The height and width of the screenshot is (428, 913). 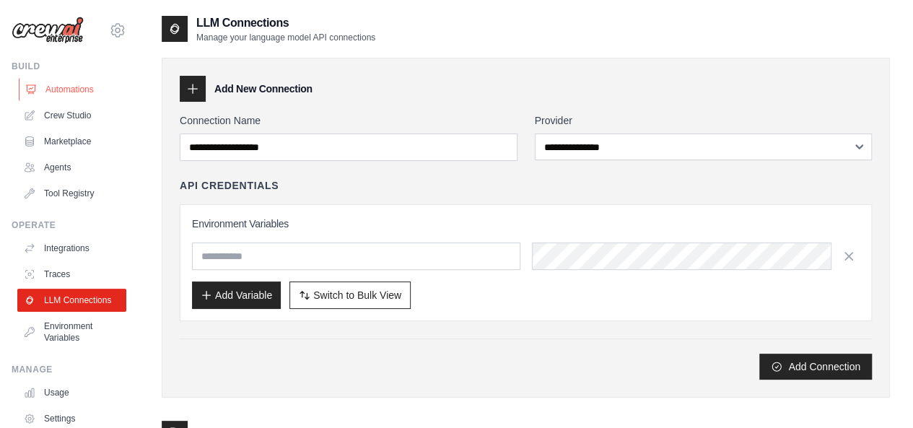 I want to click on h3: Environment Variables, so click(x=525, y=224).